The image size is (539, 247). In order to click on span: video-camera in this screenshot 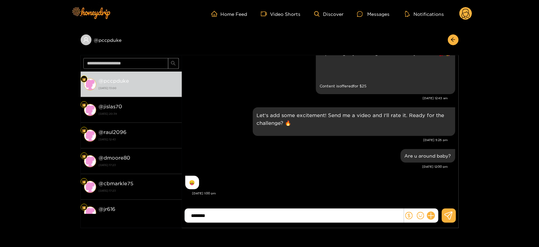, I will do `click(266, 14)`.